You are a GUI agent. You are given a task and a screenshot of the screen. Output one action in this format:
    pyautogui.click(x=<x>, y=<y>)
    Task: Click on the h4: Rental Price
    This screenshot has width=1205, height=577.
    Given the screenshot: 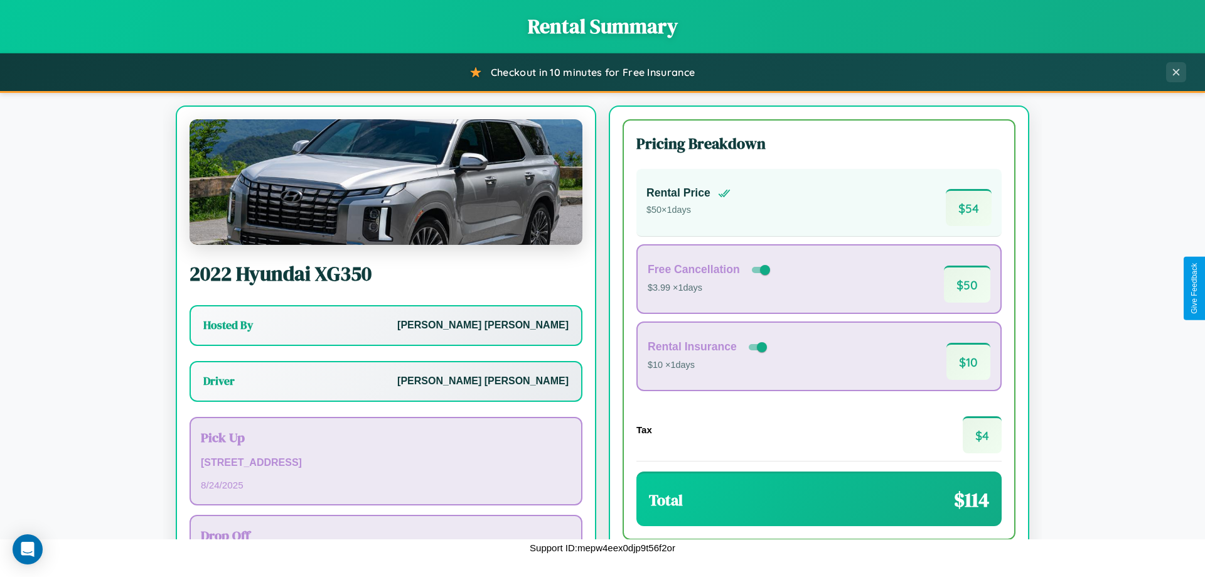 What is the action you would take?
    pyautogui.click(x=679, y=193)
    